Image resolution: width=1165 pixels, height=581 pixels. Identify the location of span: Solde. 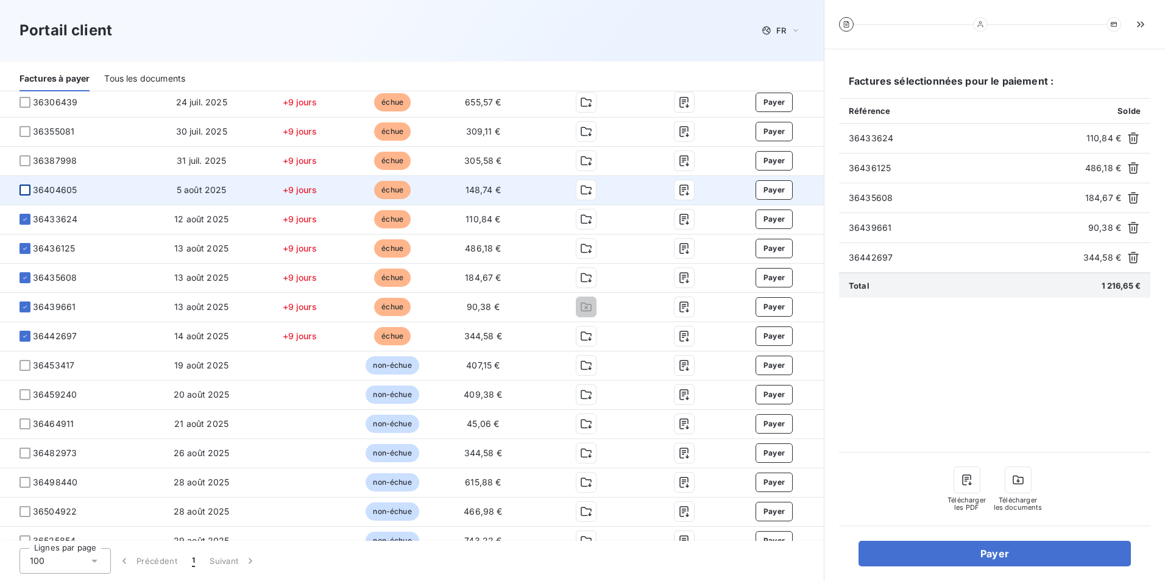
(1129, 111).